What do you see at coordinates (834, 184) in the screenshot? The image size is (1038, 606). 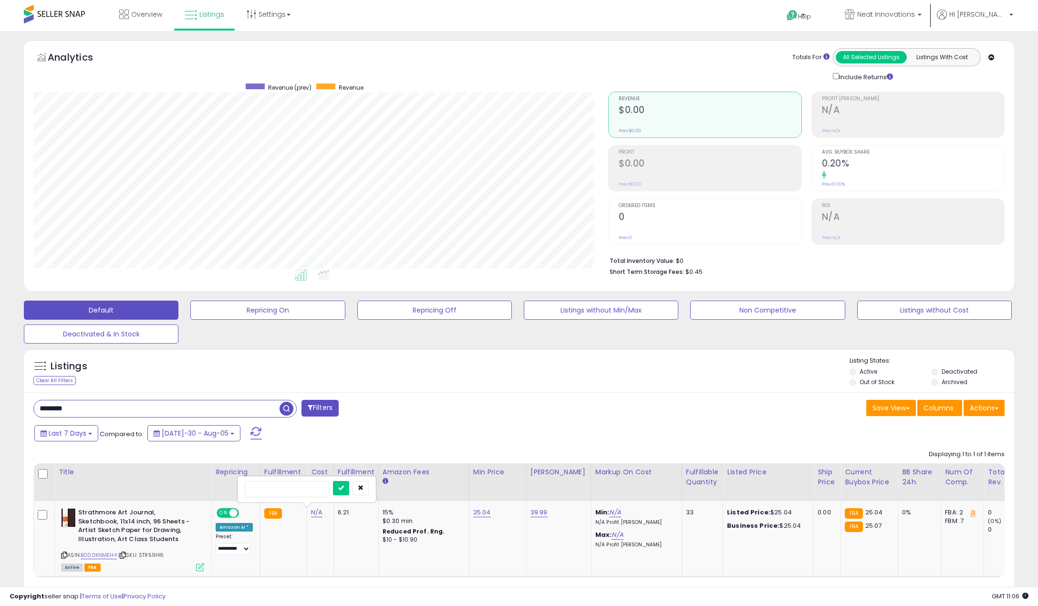 I see `small: Prev: 0.00%` at bounding box center [834, 184].